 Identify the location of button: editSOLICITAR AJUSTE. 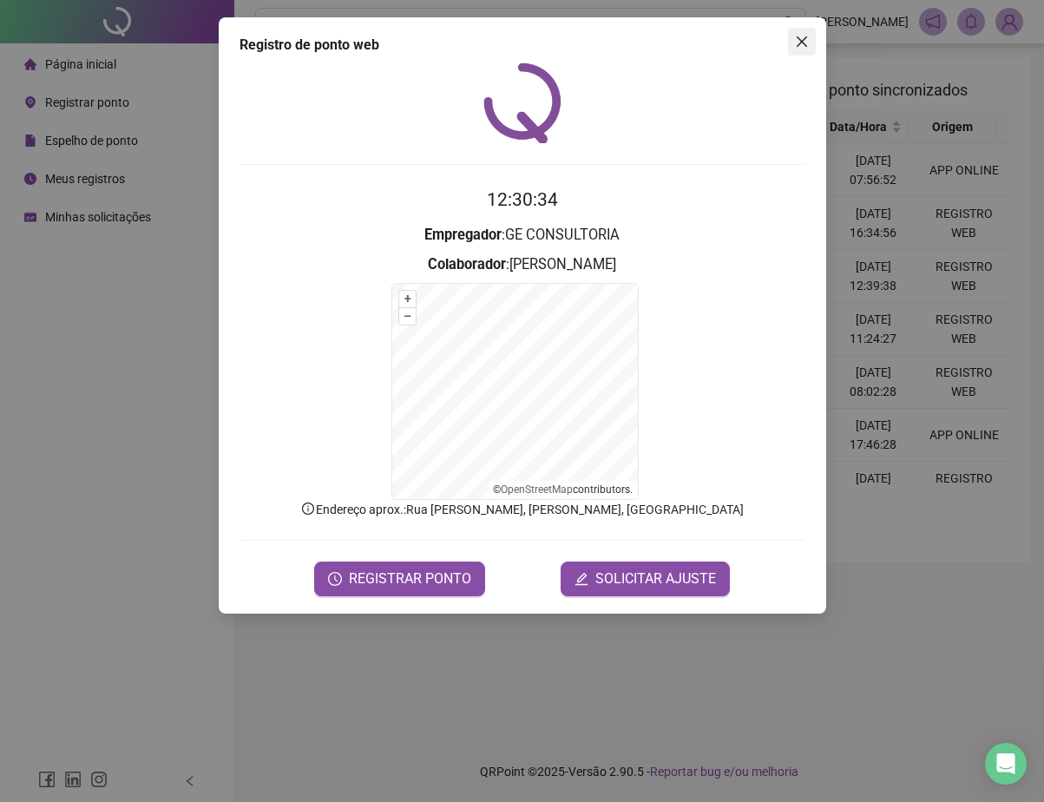
(645, 579).